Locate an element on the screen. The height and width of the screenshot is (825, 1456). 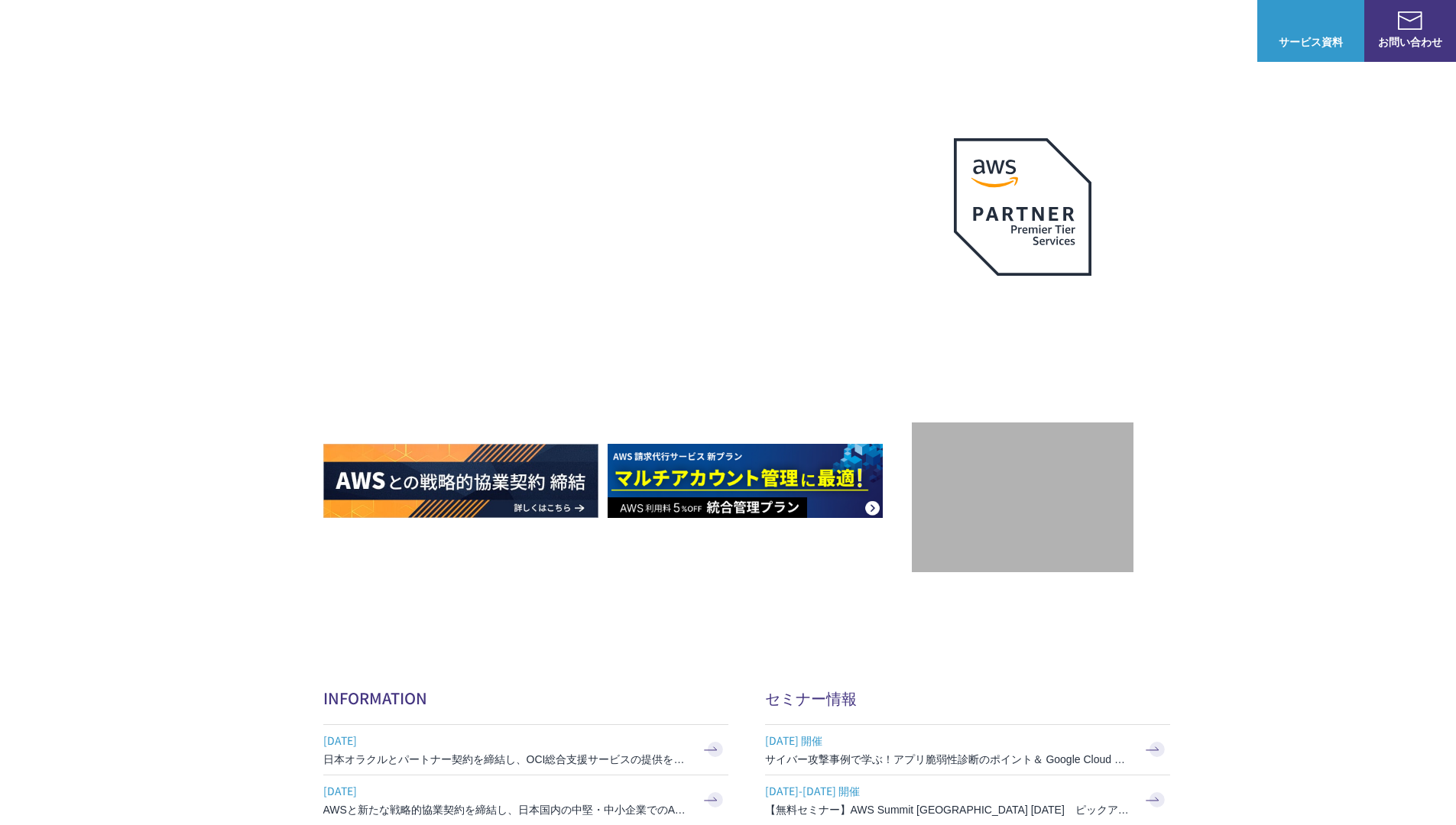
h3: サイバー攻撃事例で学ぶ！アプリ脆弱性診断のポイント＆ Google Cloud セキュリティ対策 is located at coordinates (948, 759).